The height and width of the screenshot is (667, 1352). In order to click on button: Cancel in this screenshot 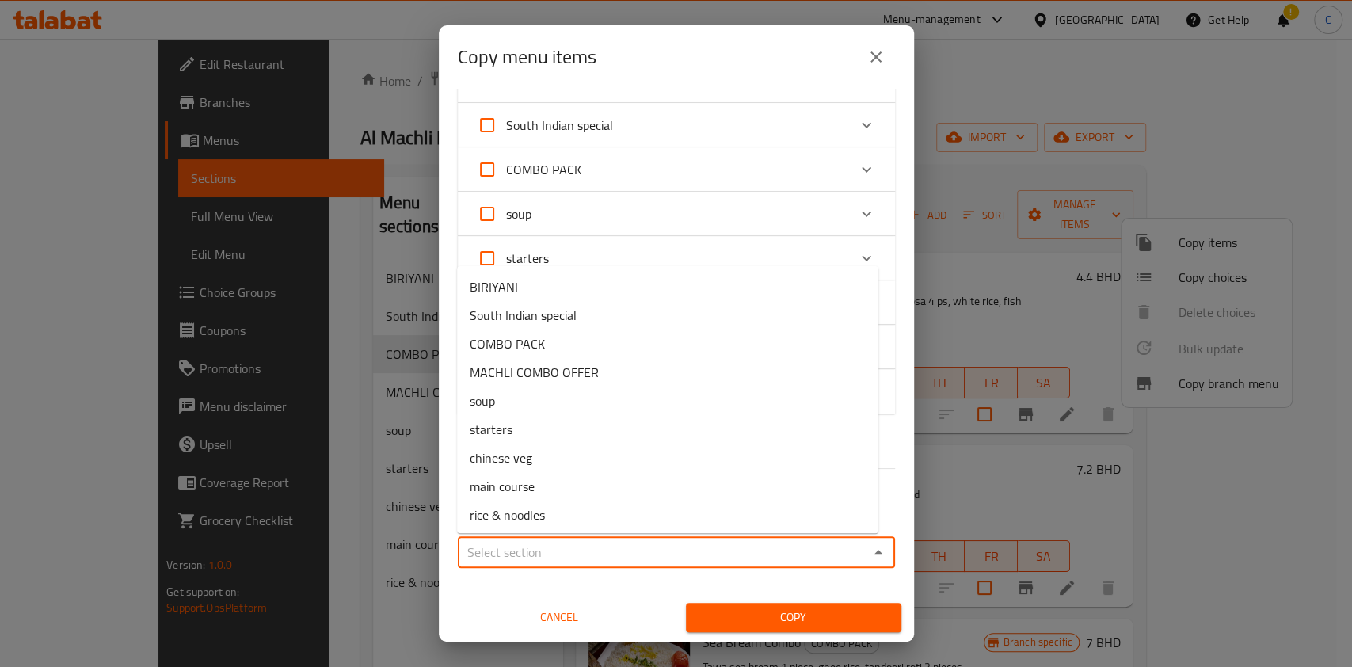, I will do `click(559, 617)`.